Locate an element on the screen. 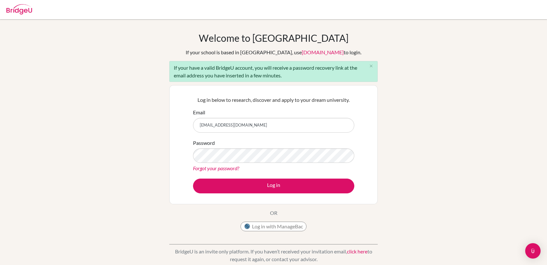 This screenshot has width=547, height=265. p: OR is located at coordinates (274, 213).